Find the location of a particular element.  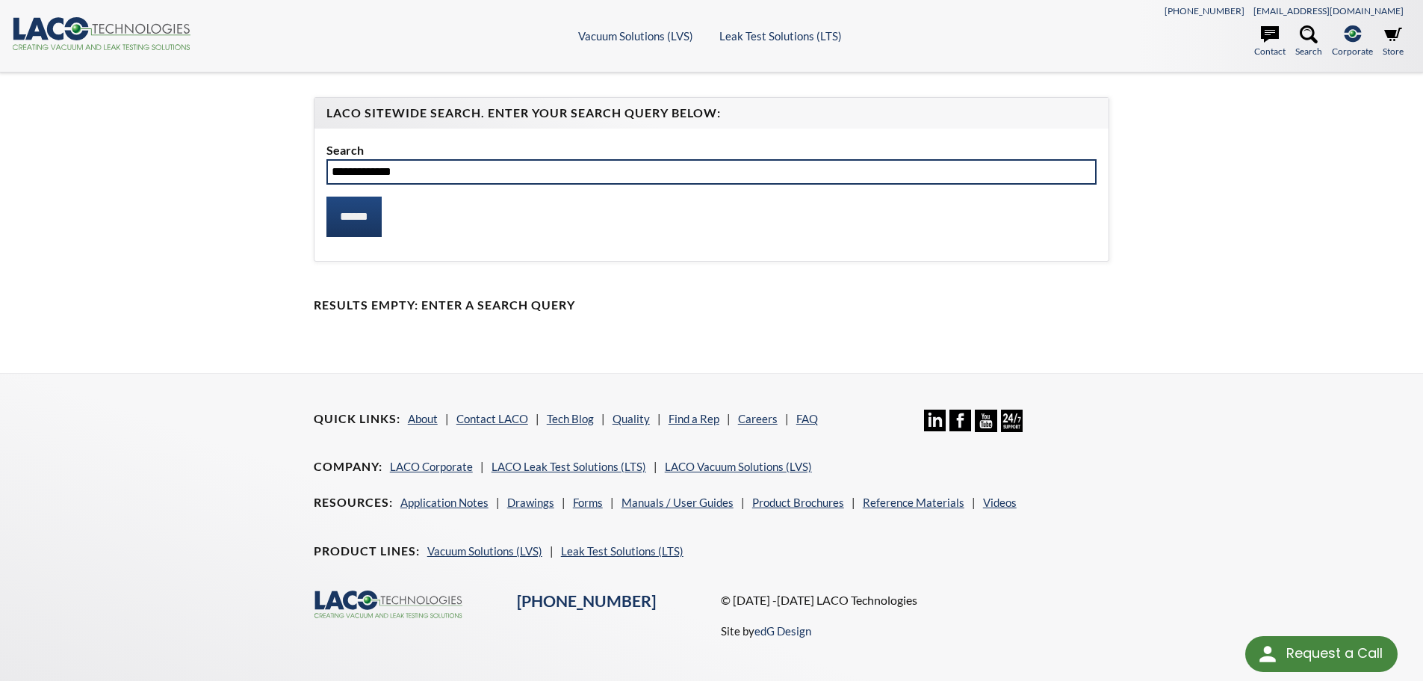

a: Videos is located at coordinates (1000, 502).